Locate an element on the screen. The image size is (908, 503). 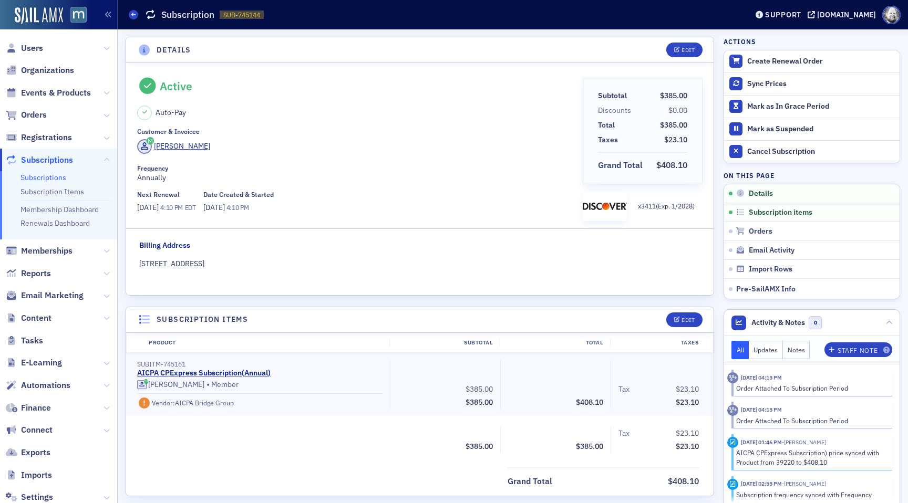
div: Edit is located at coordinates (688, 50).